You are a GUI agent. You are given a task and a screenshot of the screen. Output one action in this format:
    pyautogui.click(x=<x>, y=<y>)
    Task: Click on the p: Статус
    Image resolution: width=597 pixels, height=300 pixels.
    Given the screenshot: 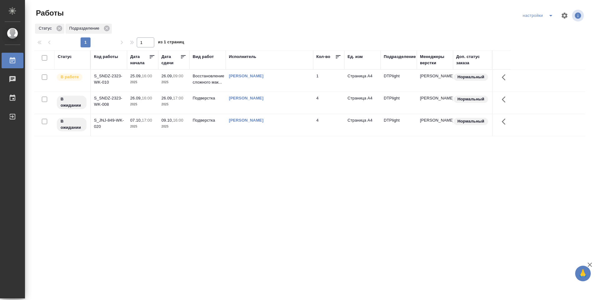 What is the action you would take?
    pyautogui.click(x=46, y=28)
    